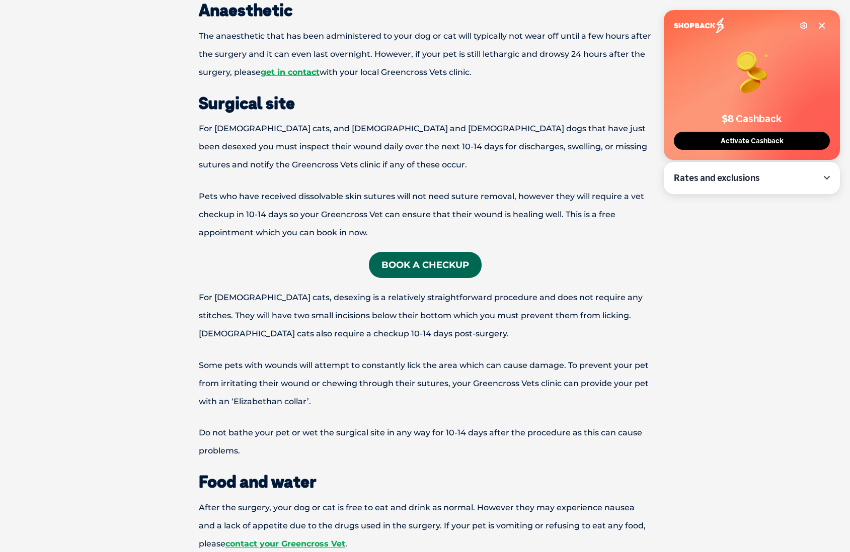 The width and height of the screenshot is (850, 552). Describe the element at coordinates (425, 384) in the screenshot. I see `p: Some pets with wounds will attempt to constantly lick the area which can cause damage. To prevent...` at that location.